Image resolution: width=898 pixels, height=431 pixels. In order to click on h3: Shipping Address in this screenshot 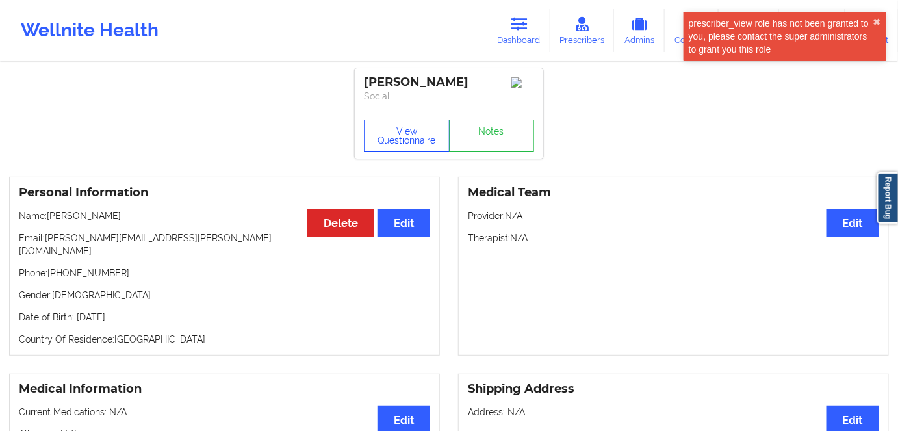, I will do `click(673, 389)`.